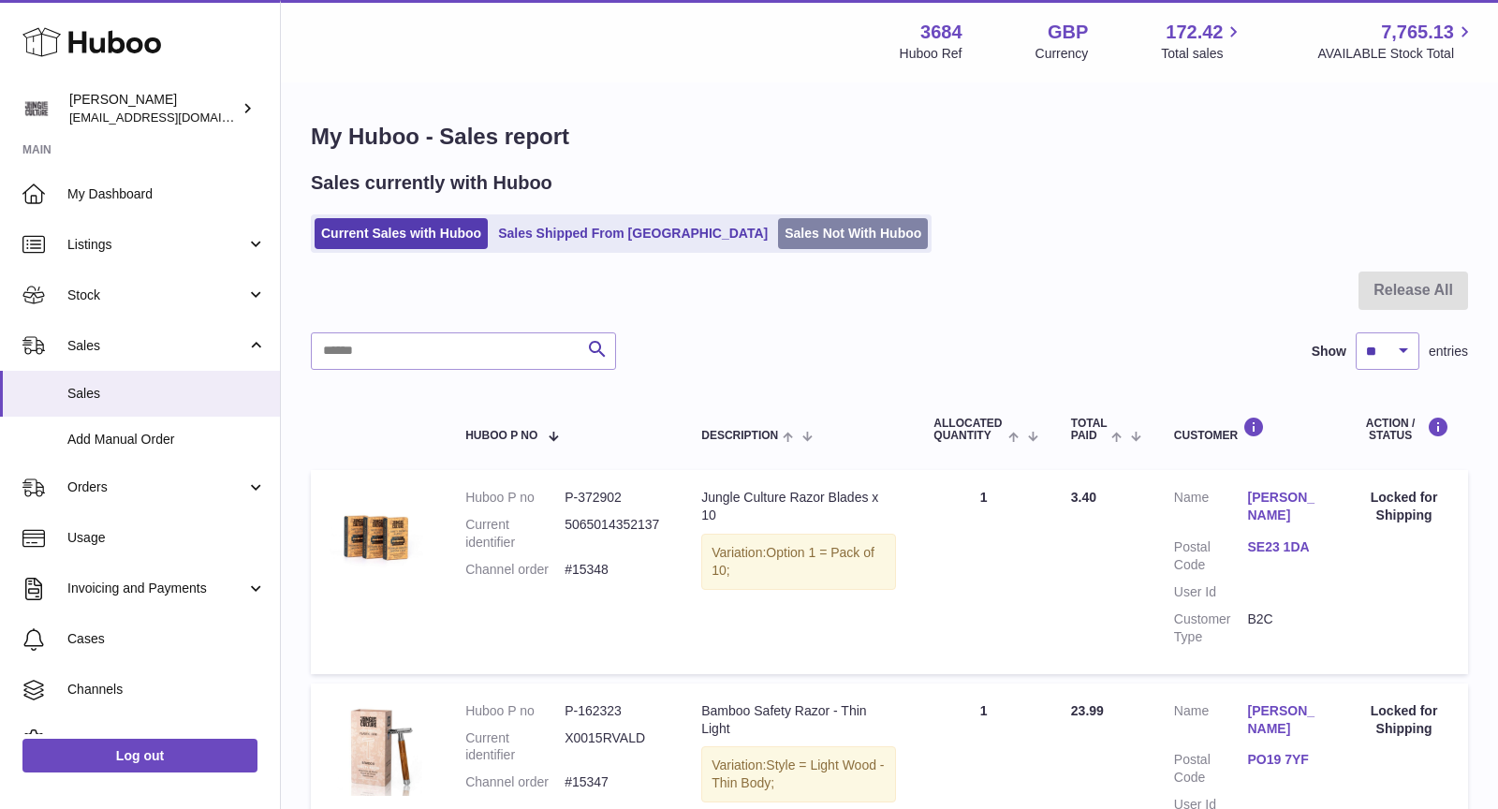 Image resolution: width=1498 pixels, height=809 pixels. Describe the element at coordinates (1061, 53) in the screenshot. I see `div: Currency` at that location.